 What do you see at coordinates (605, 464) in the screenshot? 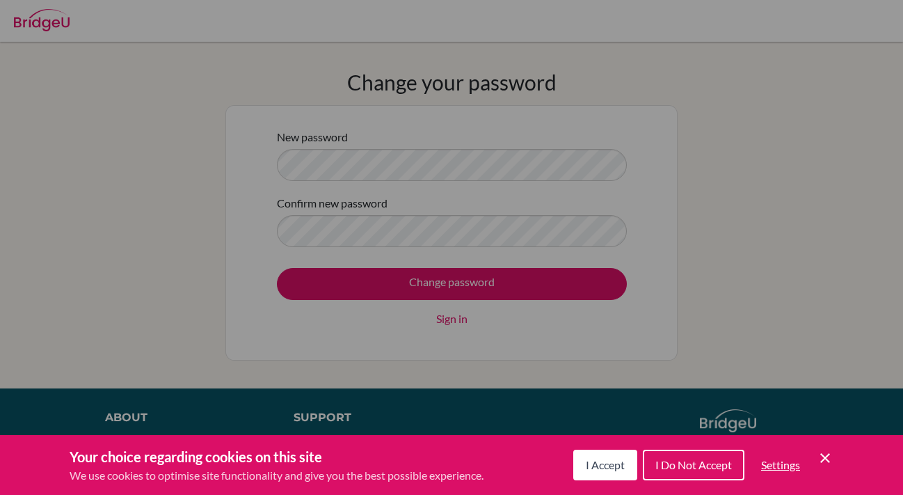
I see `span: I Accept` at bounding box center [605, 464].